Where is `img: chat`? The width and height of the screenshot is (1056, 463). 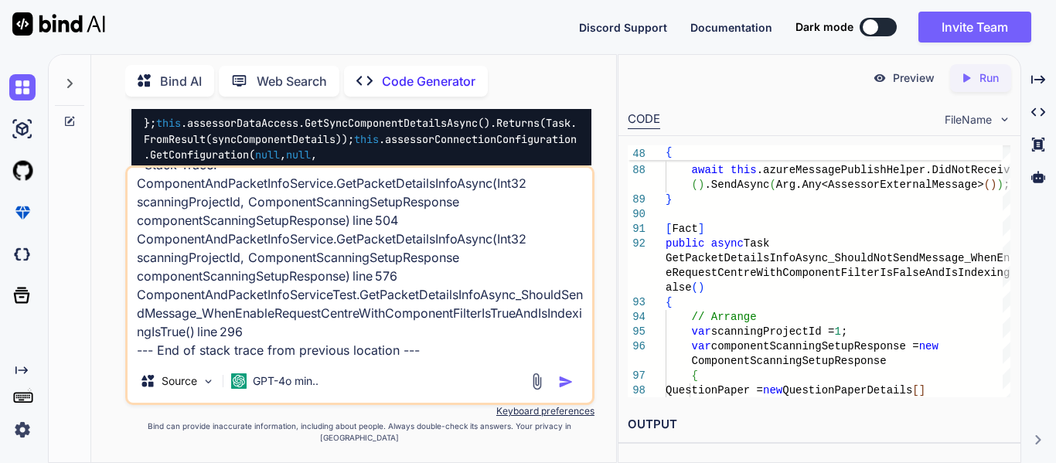
img: chat is located at coordinates (22, 87).